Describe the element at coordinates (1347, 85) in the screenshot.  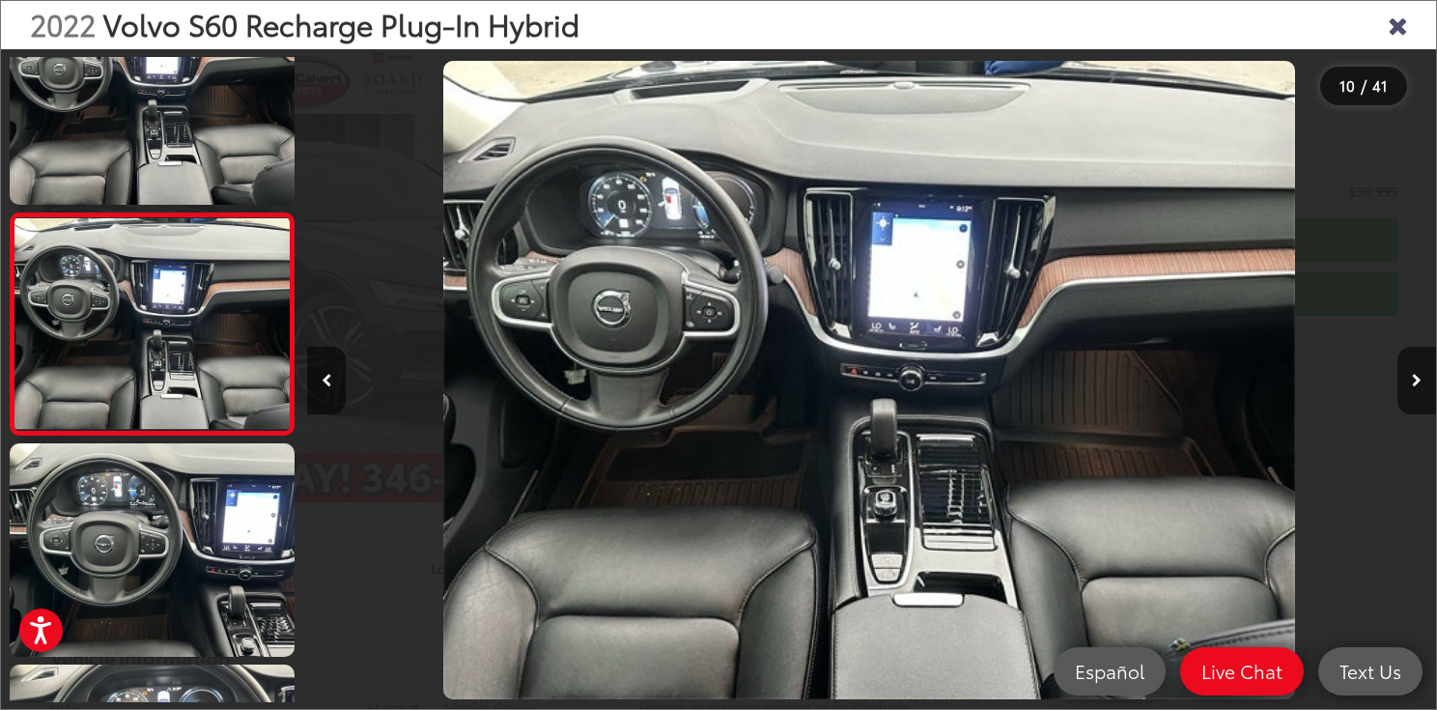
I see `span: 10` at that location.